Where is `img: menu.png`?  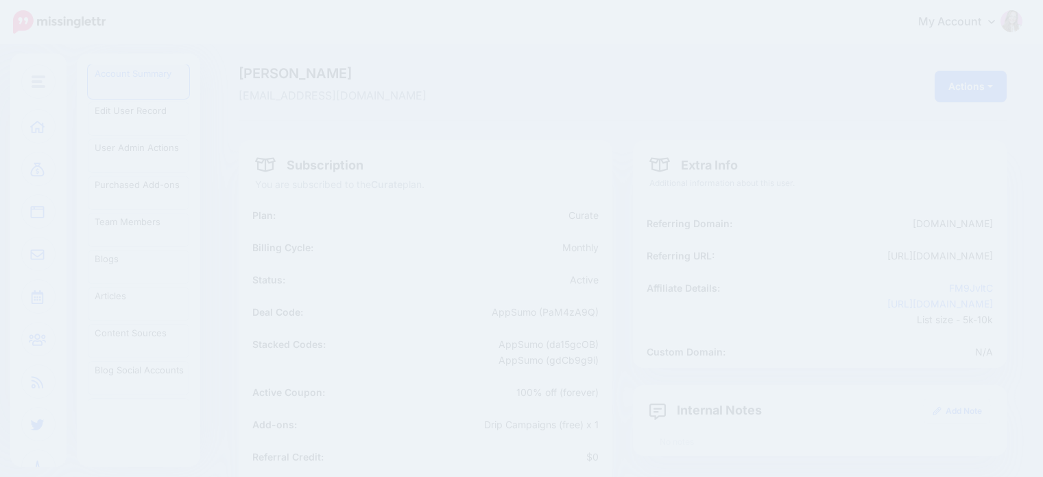
img: menu.png is located at coordinates (38, 82).